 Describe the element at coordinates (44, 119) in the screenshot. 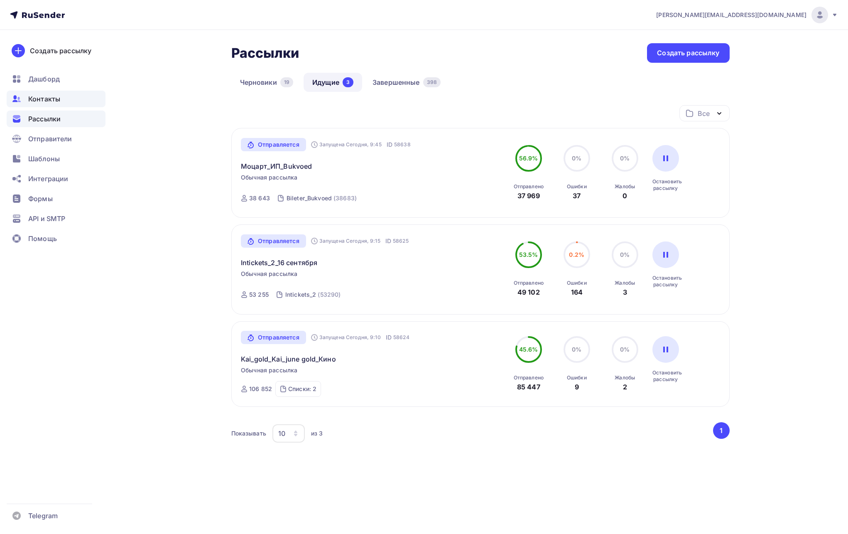

I see `span: Рассылки` at that location.